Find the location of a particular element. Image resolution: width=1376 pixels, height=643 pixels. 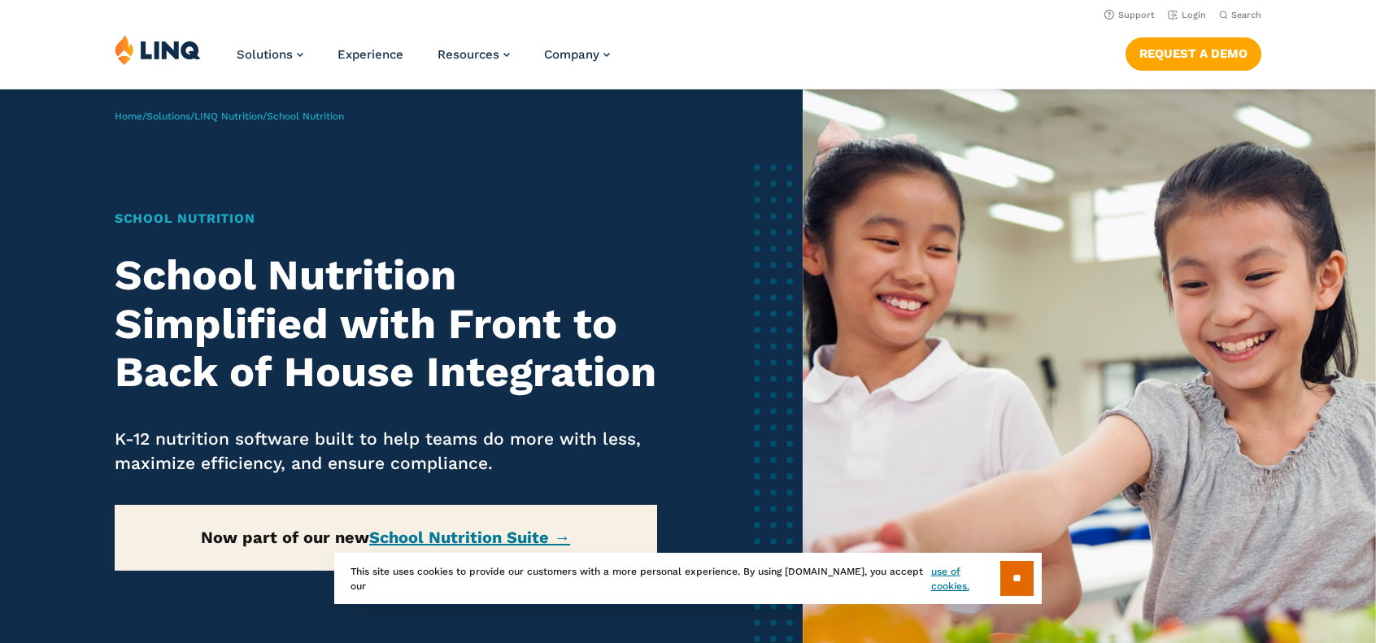

a: Company is located at coordinates (577, 54).